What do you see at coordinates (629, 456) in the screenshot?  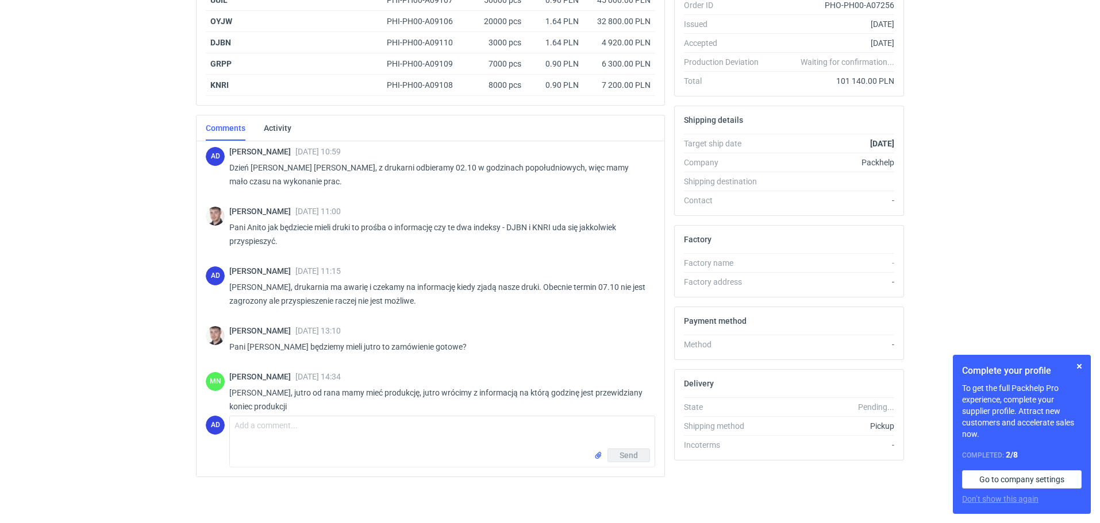 I see `button: Send` at bounding box center [629, 456].